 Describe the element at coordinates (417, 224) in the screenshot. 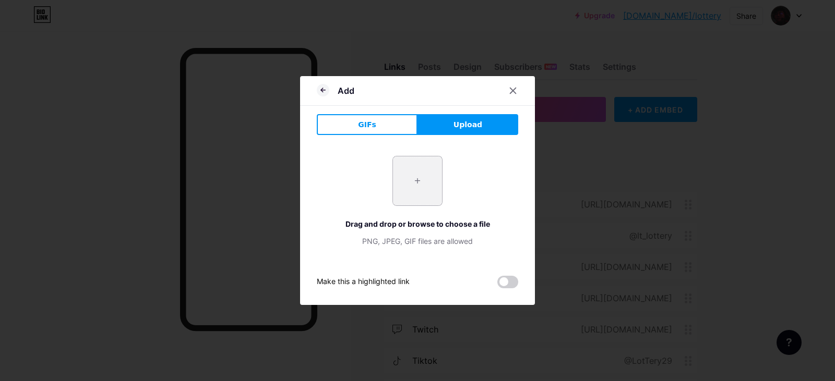

I see `div: Drag and drop or browse to choose a file` at that location.